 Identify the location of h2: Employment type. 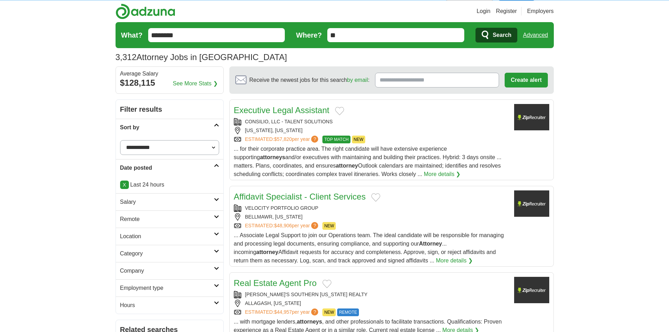
(167, 288).